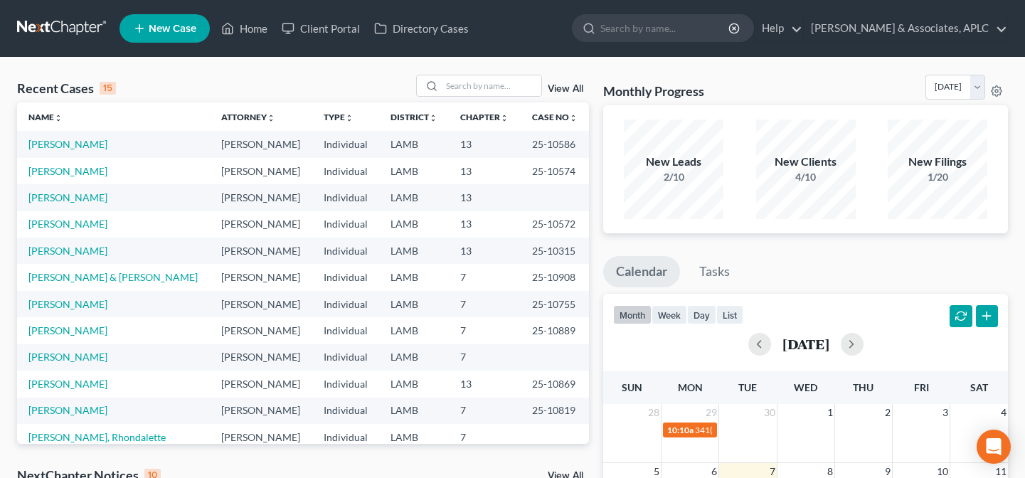 The image size is (1025, 478). Describe the element at coordinates (172, 28) in the screenshot. I see `span: New Case` at that location.